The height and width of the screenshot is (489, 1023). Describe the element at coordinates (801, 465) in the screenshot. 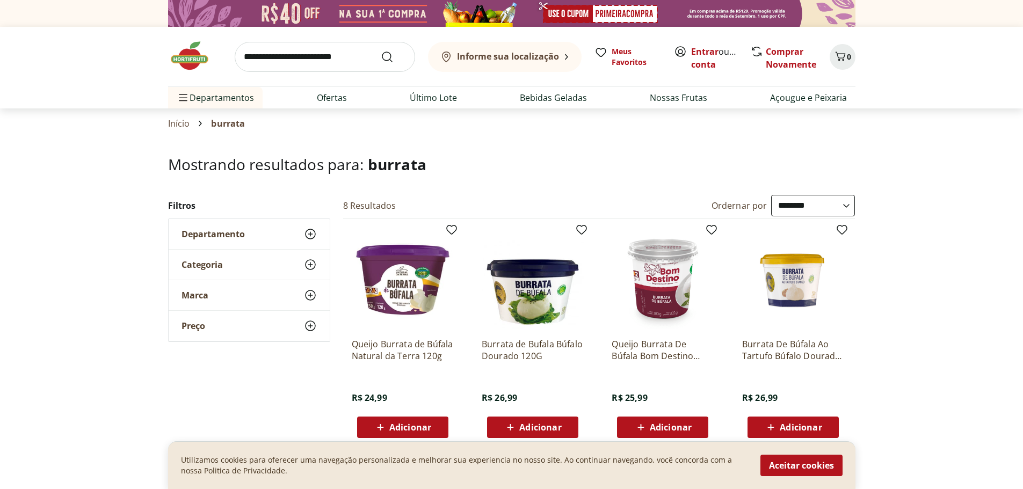

I see `button: Aceitar cookies` at that location.